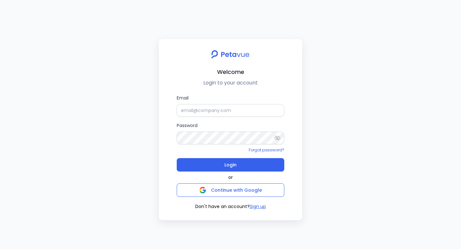 The height and width of the screenshot is (249, 461). I want to click on input: Email, so click(230, 110).